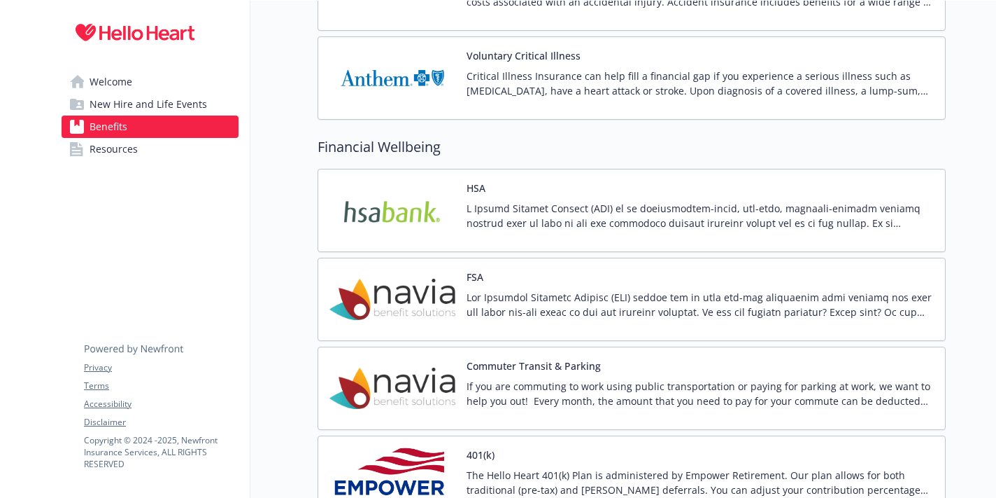 The height and width of the screenshot is (498, 996). What do you see at coordinates (632, 147) in the screenshot?
I see `h2: Financial Wellbeing` at bounding box center [632, 147].